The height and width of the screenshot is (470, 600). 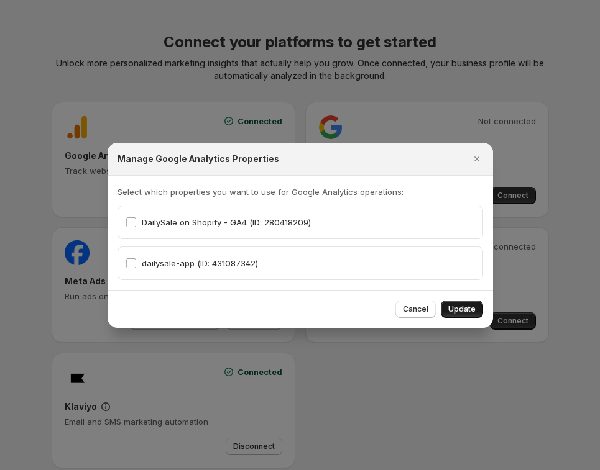 What do you see at coordinates (462, 309) in the screenshot?
I see `span: Update` at bounding box center [462, 309].